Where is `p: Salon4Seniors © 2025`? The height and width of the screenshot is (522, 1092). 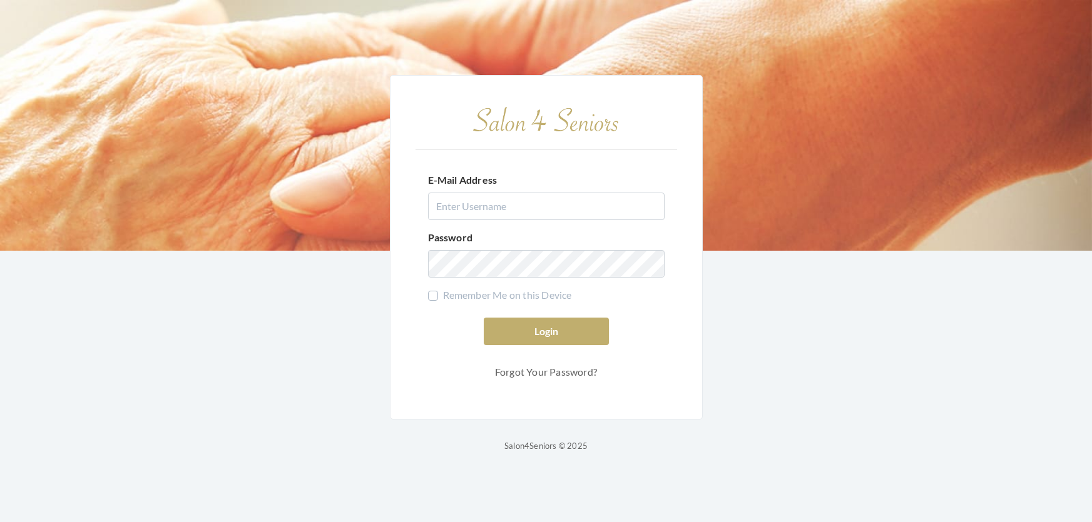 p: Salon4Seniors © 2025 is located at coordinates (545, 446).